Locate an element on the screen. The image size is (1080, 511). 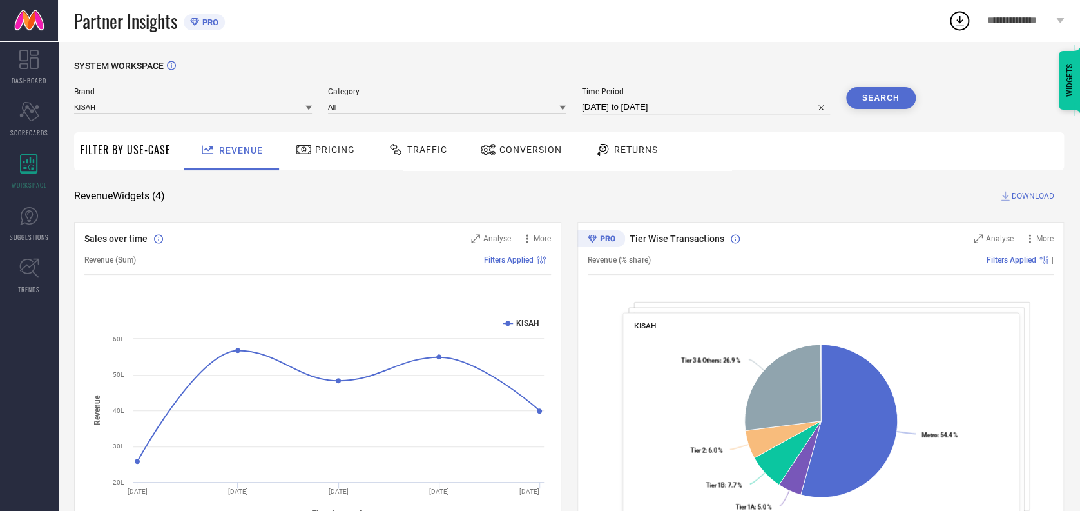
span: Sales over time is located at coordinates (116, 239).